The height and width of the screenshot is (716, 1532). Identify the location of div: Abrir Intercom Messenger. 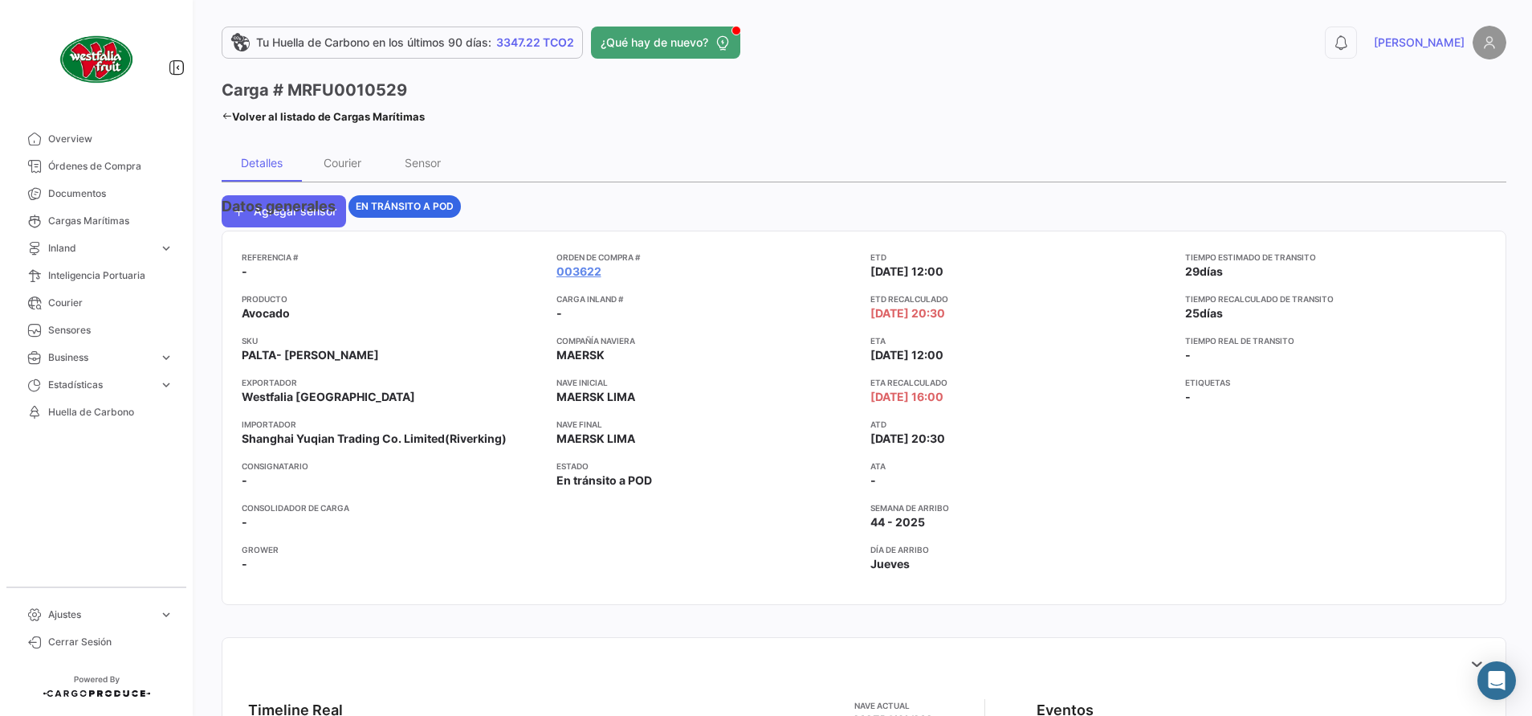
(1497, 680).